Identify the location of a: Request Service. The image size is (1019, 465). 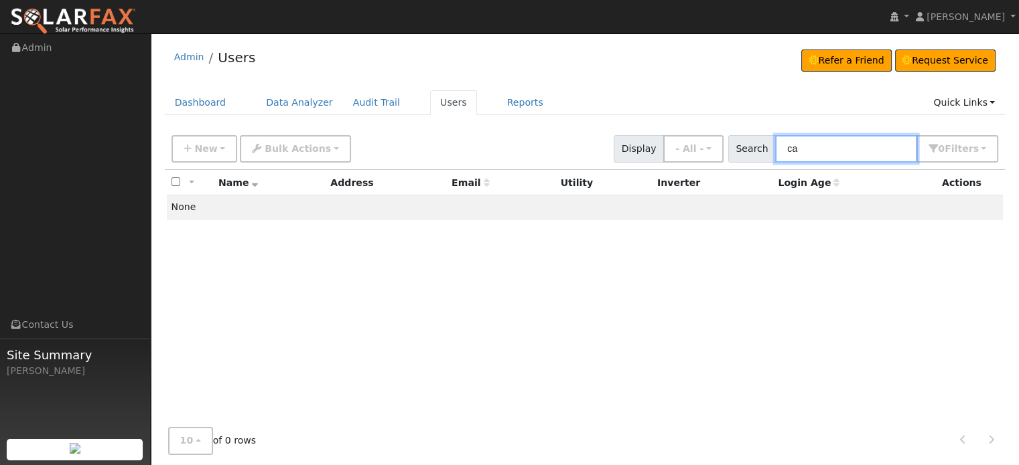
(945, 61).